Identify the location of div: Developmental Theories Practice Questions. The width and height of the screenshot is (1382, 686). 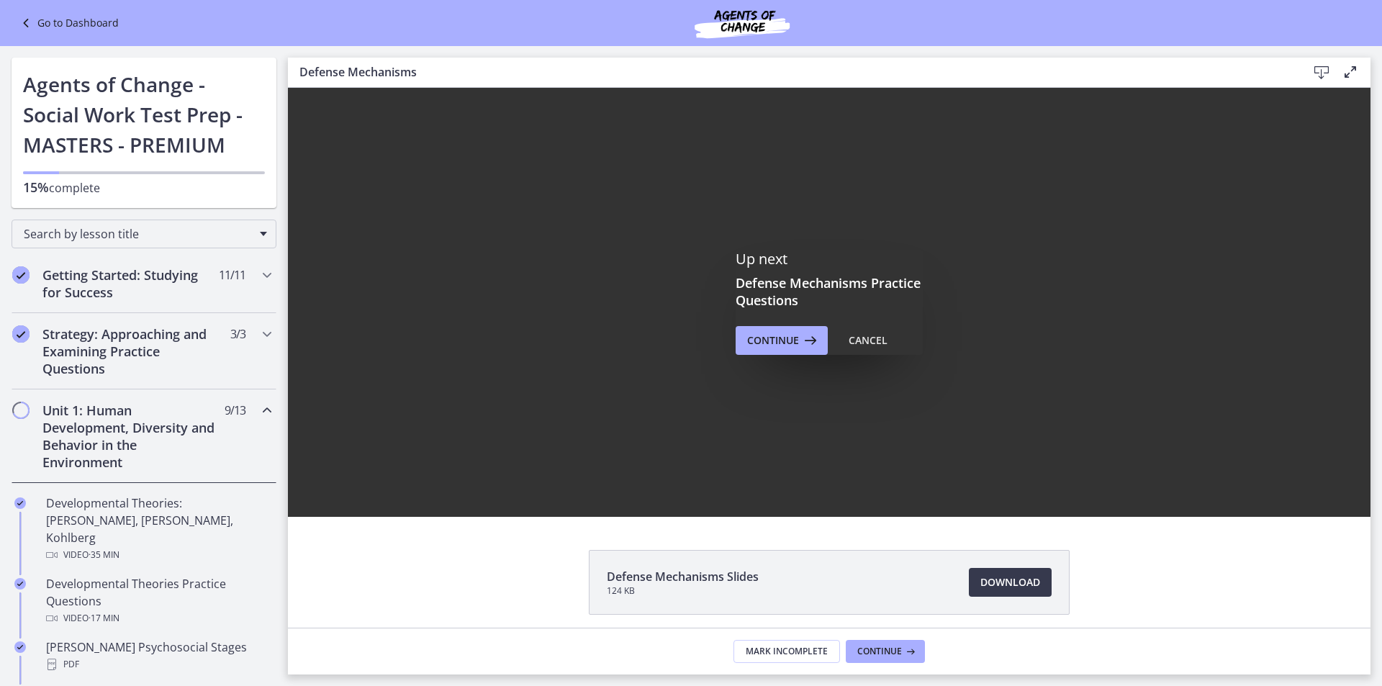
(158, 601).